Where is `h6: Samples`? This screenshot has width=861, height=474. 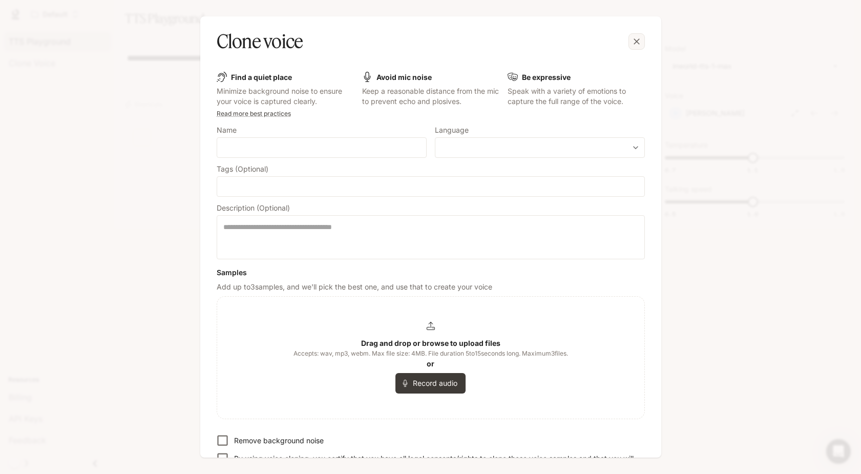
h6: Samples is located at coordinates (431, 273).